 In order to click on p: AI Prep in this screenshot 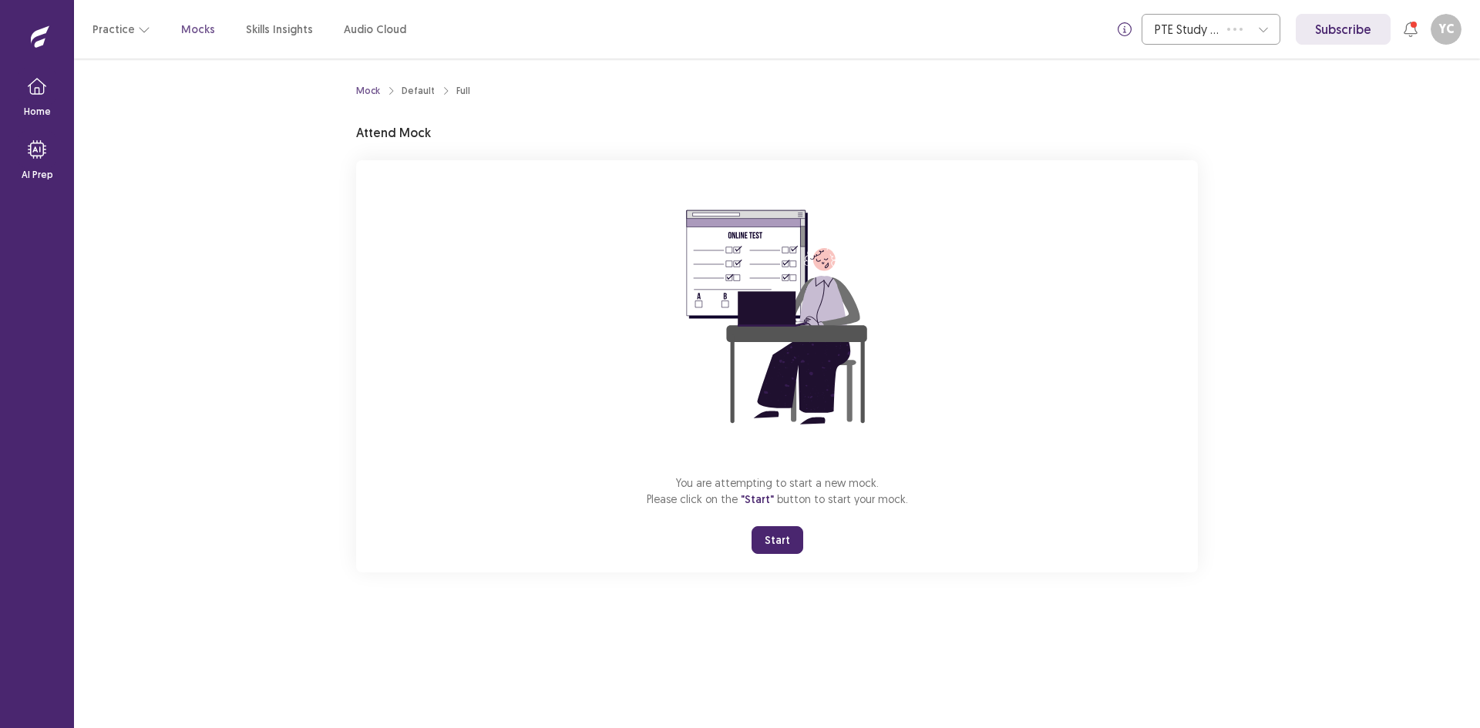, I will do `click(37, 175)`.